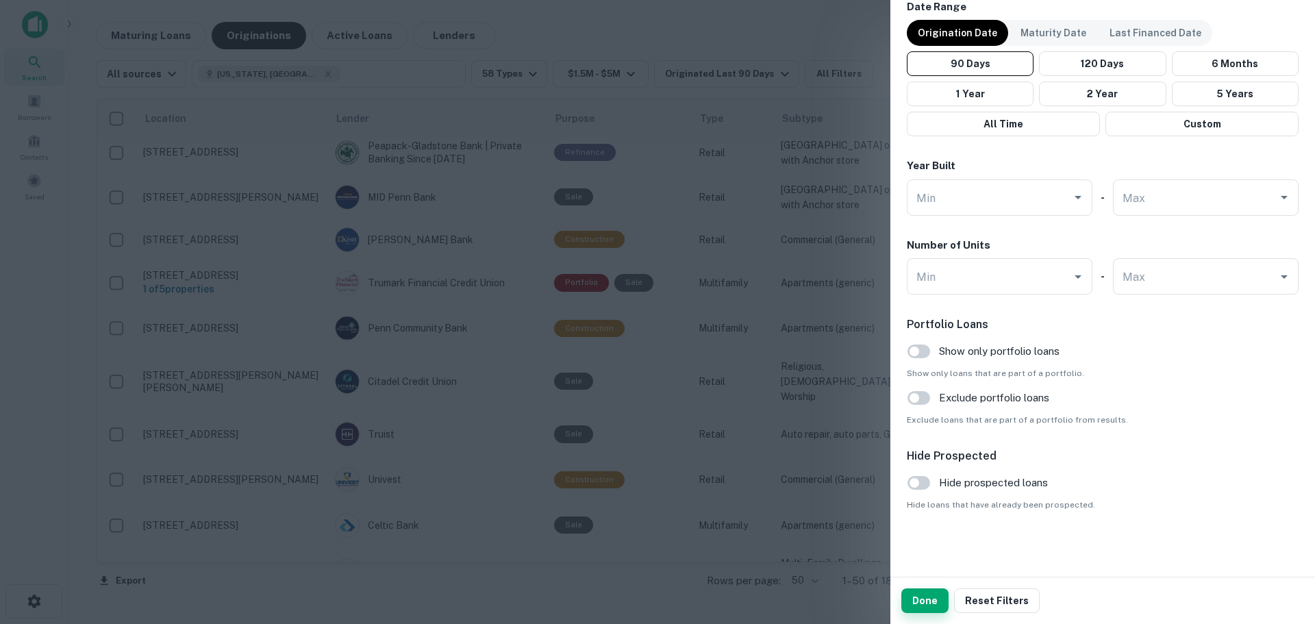 The height and width of the screenshot is (624, 1315). Describe the element at coordinates (1280, 547) in the screenshot. I see `div: Chat Widget` at that location.